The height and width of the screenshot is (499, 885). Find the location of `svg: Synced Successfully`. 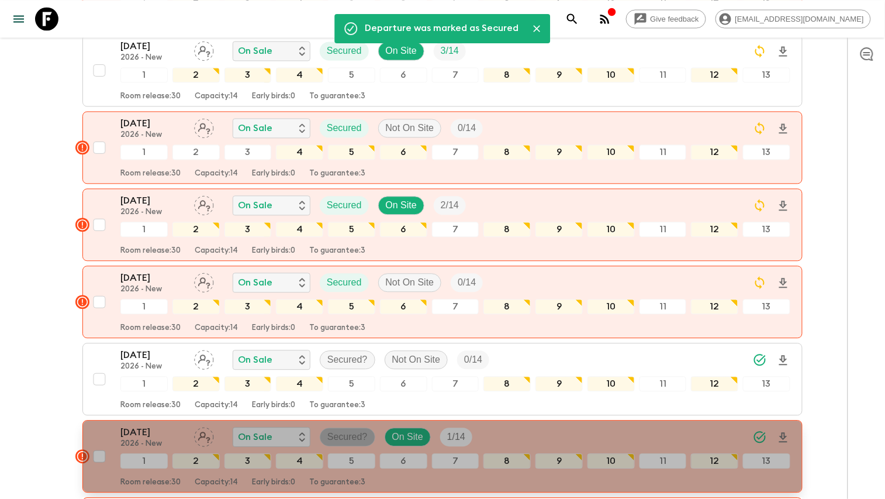

svg: Synced Successfully is located at coordinates (760, 437).